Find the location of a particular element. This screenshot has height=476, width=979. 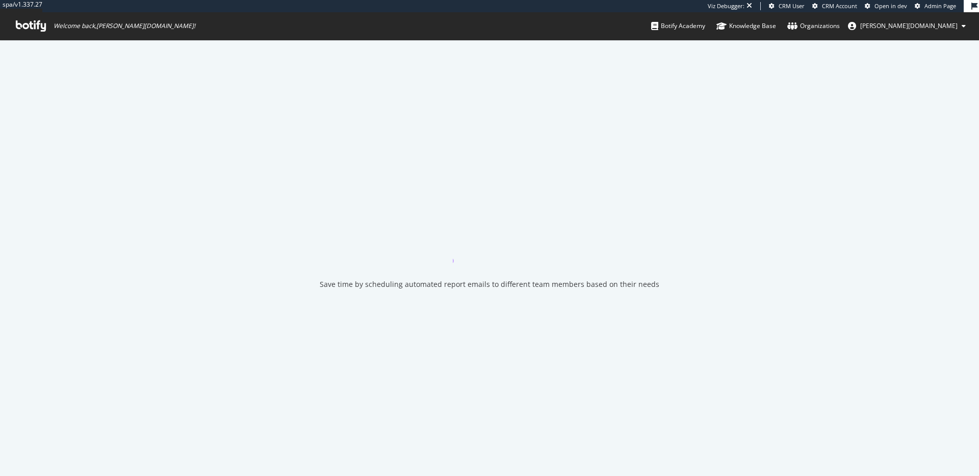

span: Open in dev is located at coordinates (891, 6).